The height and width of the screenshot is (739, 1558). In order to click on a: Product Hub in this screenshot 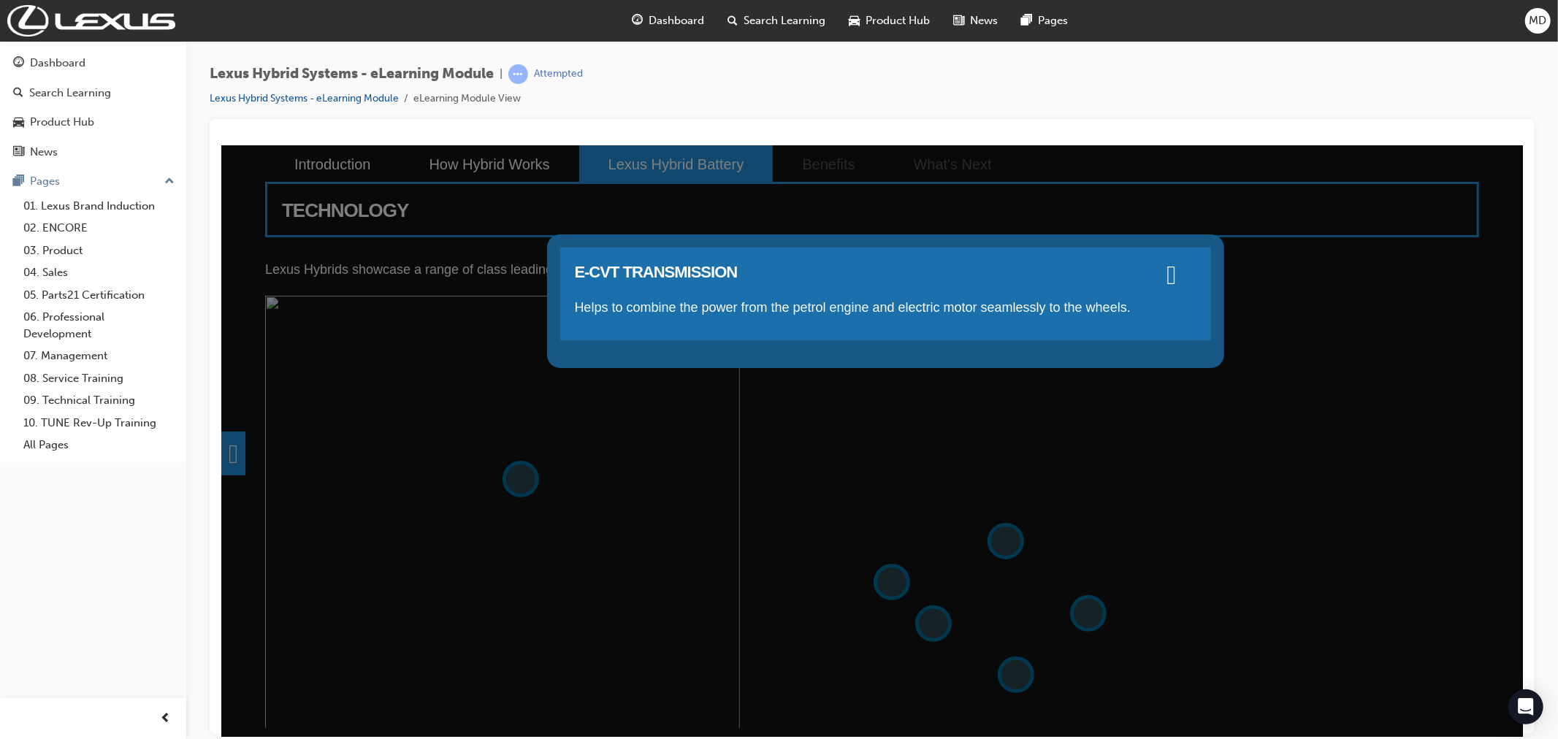, I will do `click(93, 122)`.